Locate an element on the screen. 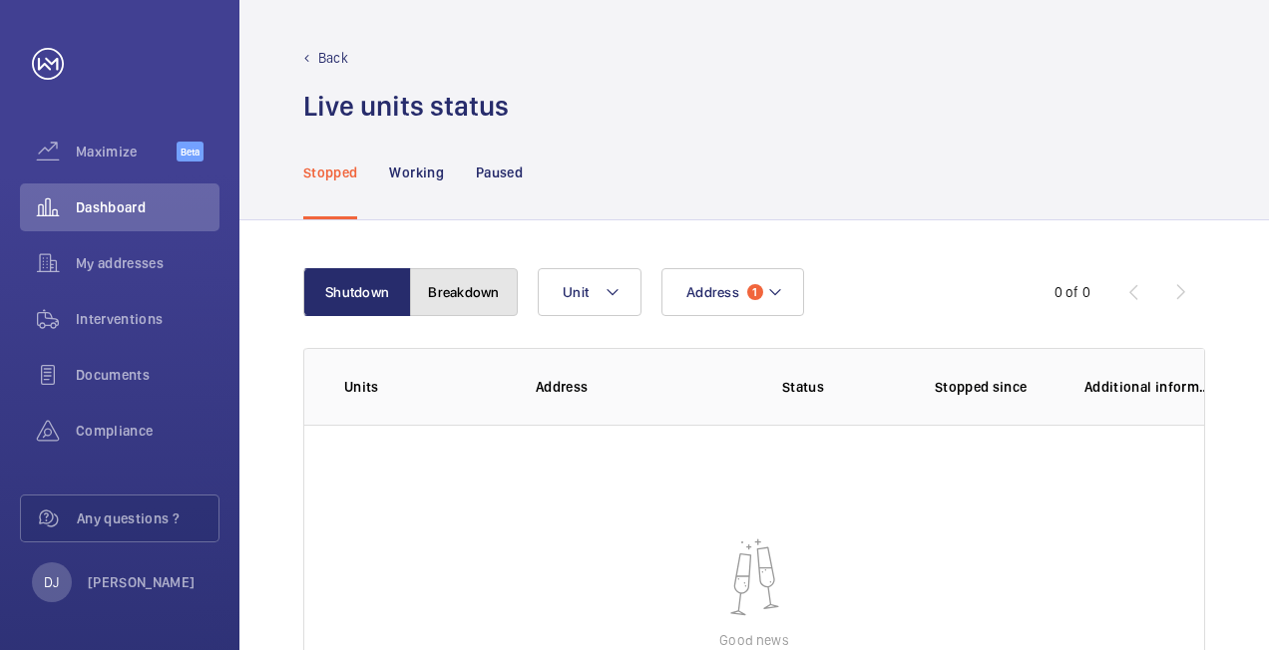 Image resolution: width=1269 pixels, height=650 pixels. p: DJ is located at coordinates (51, 583).